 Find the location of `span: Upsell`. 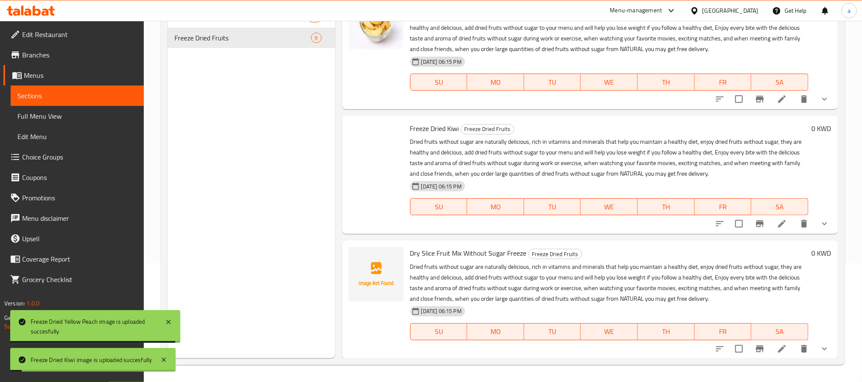

span: Upsell is located at coordinates (80, 239).